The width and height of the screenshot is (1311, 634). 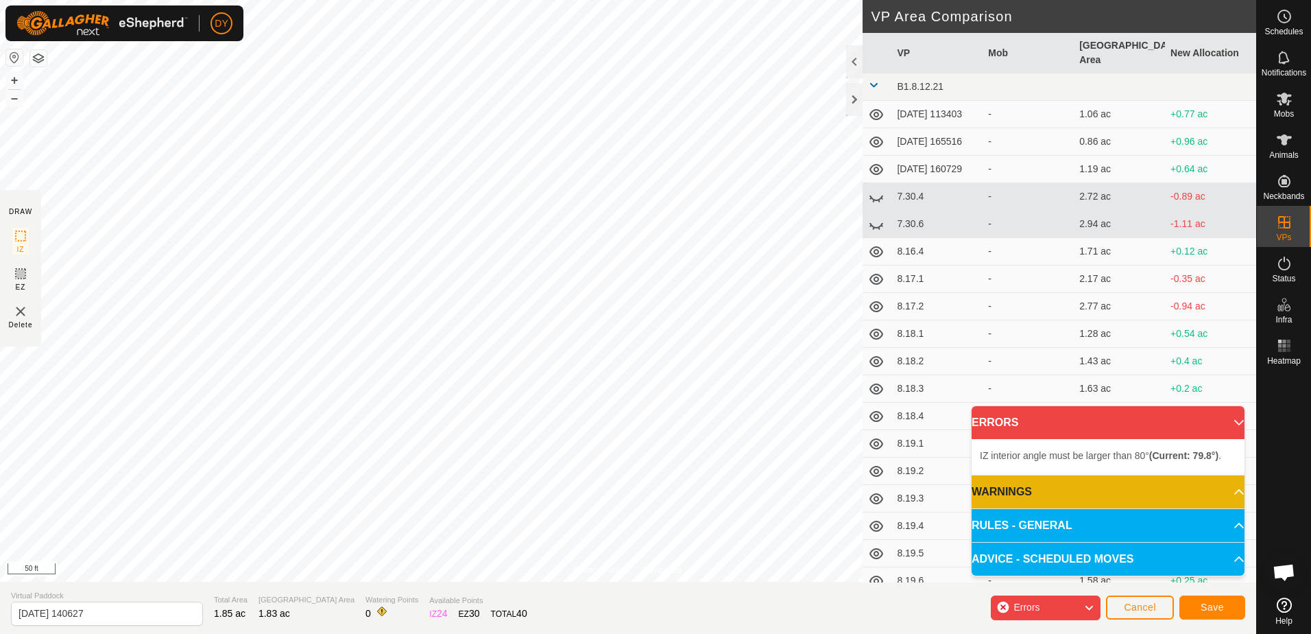 I want to click on td: 8.19.3, so click(x=937, y=498).